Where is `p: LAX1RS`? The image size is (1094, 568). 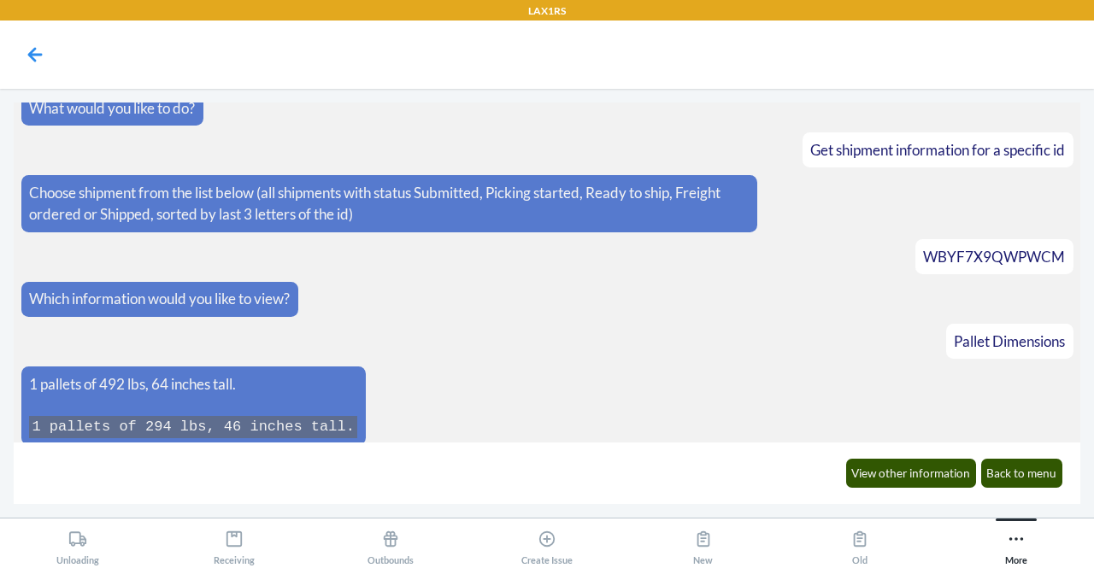 p: LAX1RS is located at coordinates (547, 11).